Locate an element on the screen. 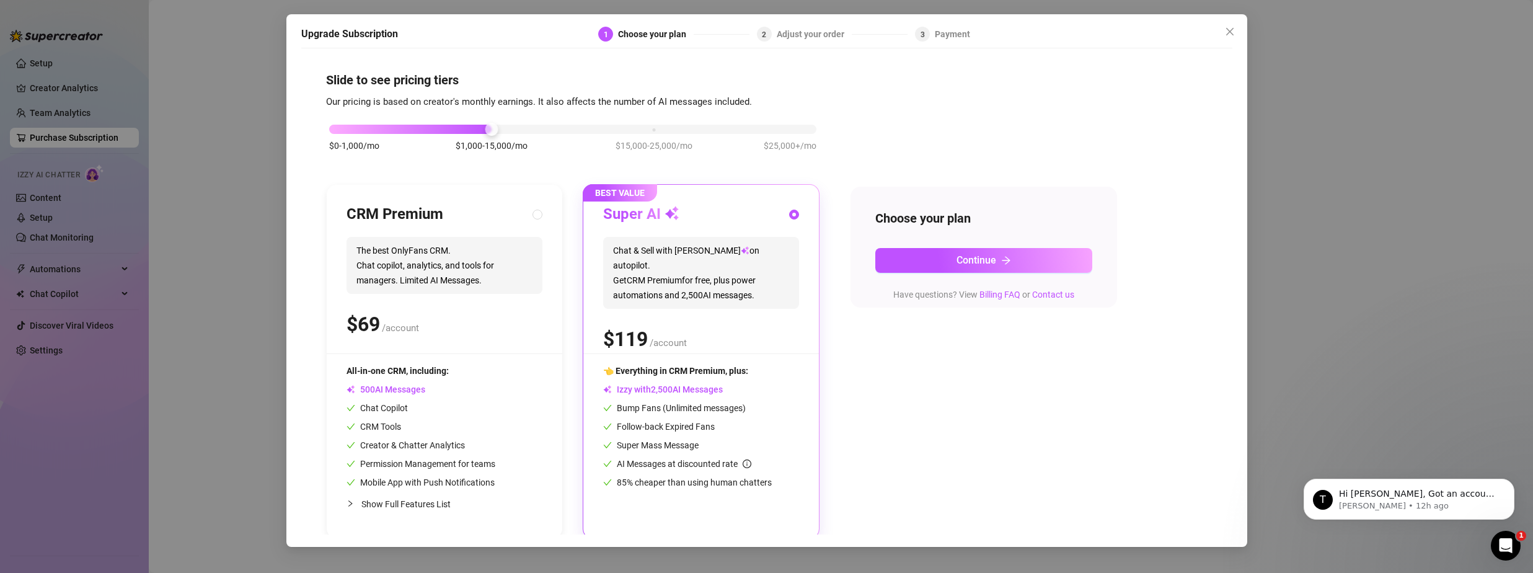 Image resolution: width=1533 pixels, height=573 pixels. a: Contact us is located at coordinates (1053, 294).